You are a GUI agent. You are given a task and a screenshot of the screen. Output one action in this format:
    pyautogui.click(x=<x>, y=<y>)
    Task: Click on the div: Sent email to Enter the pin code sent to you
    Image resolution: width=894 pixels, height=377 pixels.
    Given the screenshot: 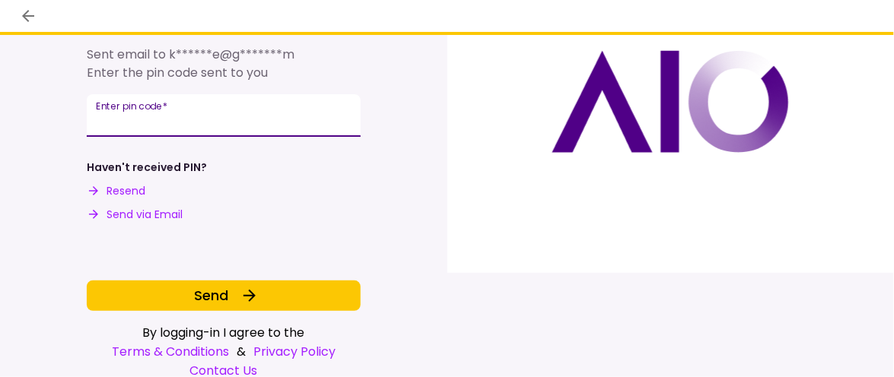 What is the action you would take?
    pyautogui.click(x=224, y=64)
    